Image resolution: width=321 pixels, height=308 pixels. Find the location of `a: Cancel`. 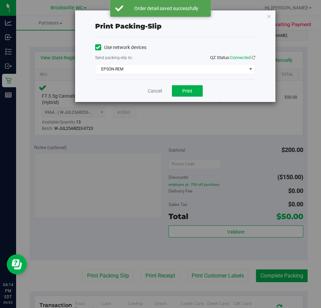

a: Cancel is located at coordinates (155, 91).